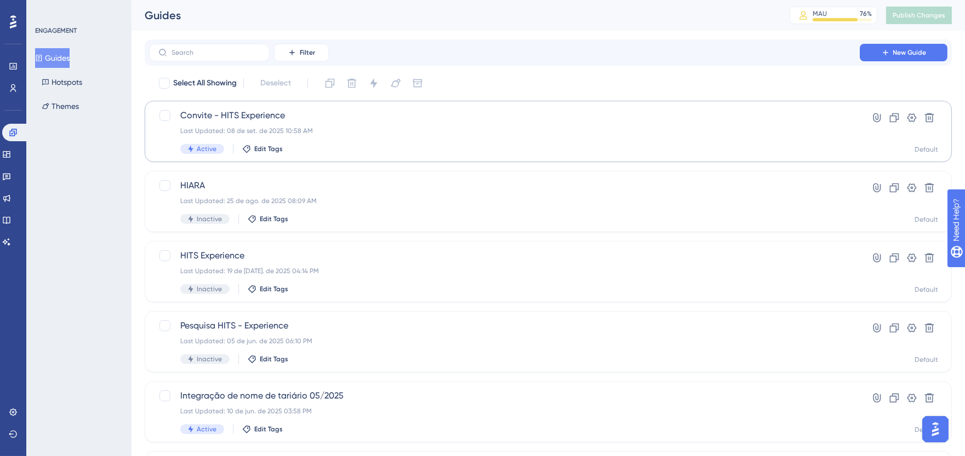 This screenshot has height=456, width=965. Describe the element at coordinates (52, 58) in the screenshot. I see `button: Guides` at that location.